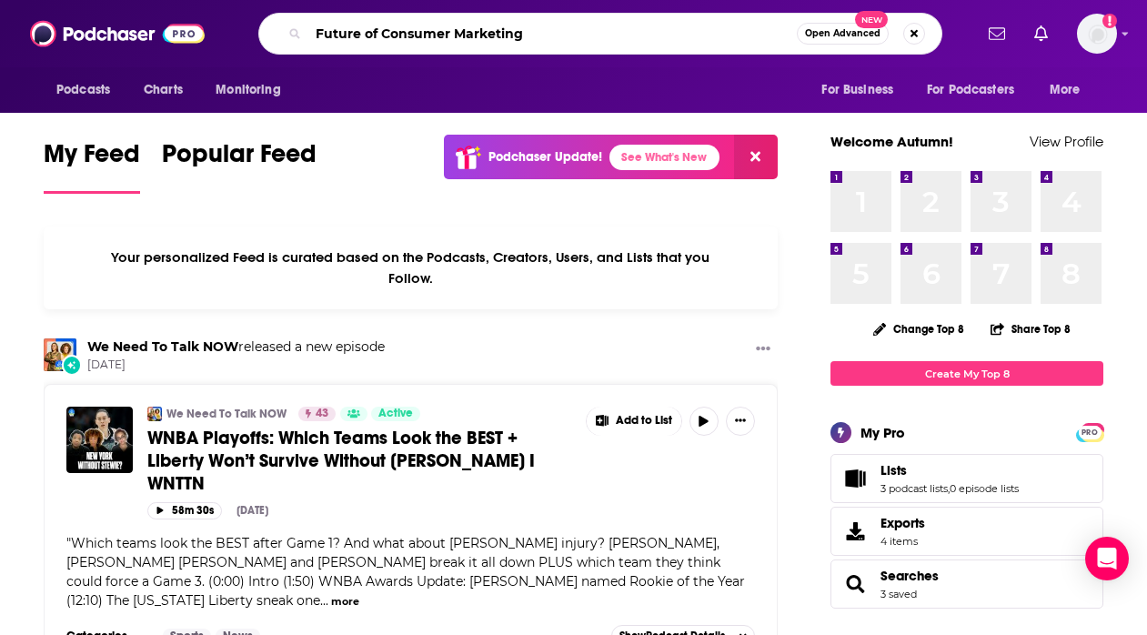  What do you see at coordinates (1066, 141) in the screenshot?
I see `a: View Profile` at bounding box center [1066, 141].